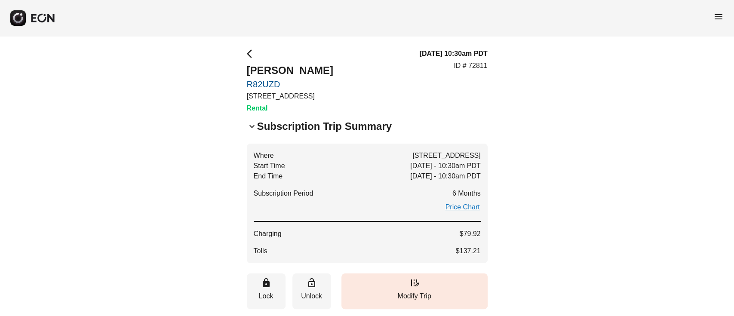 This screenshot has width=734, height=316. Describe the element at coordinates (283, 193) in the screenshot. I see `span: Subscription Period` at that location.